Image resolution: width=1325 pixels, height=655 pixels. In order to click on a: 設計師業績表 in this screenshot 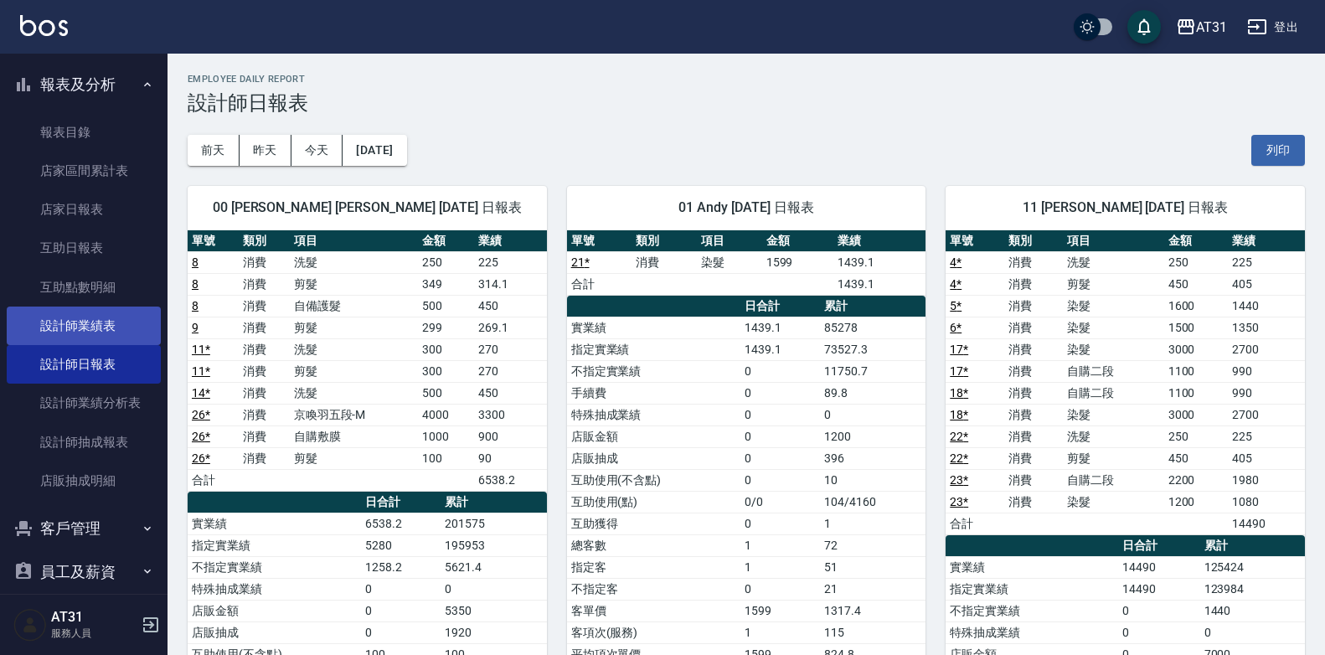, I will do `click(84, 326)`.